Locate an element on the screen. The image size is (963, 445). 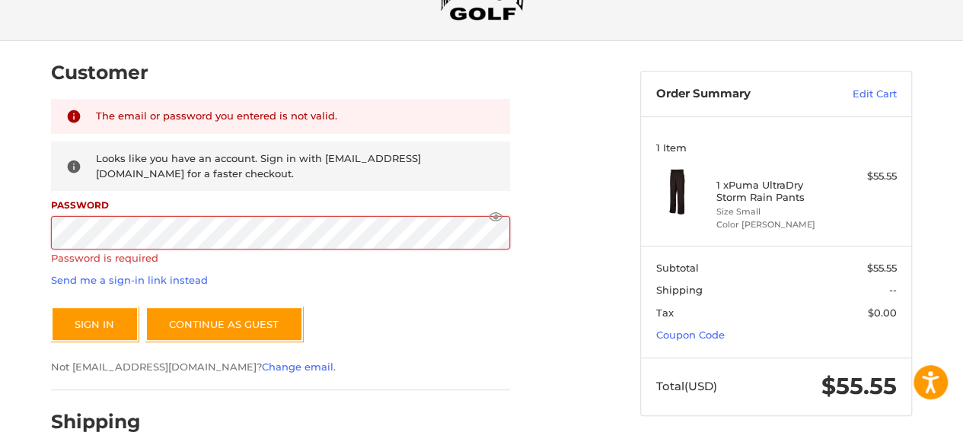
button: Sign In is located at coordinates (94, 324).